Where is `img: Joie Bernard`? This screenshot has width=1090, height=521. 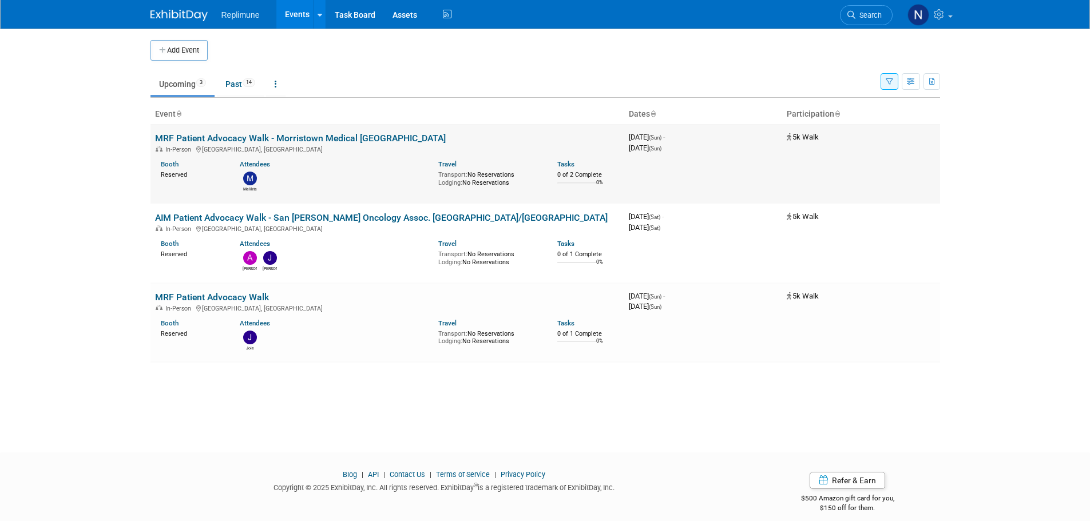 img: Joie Bernard is located at coordinates (250, 338).